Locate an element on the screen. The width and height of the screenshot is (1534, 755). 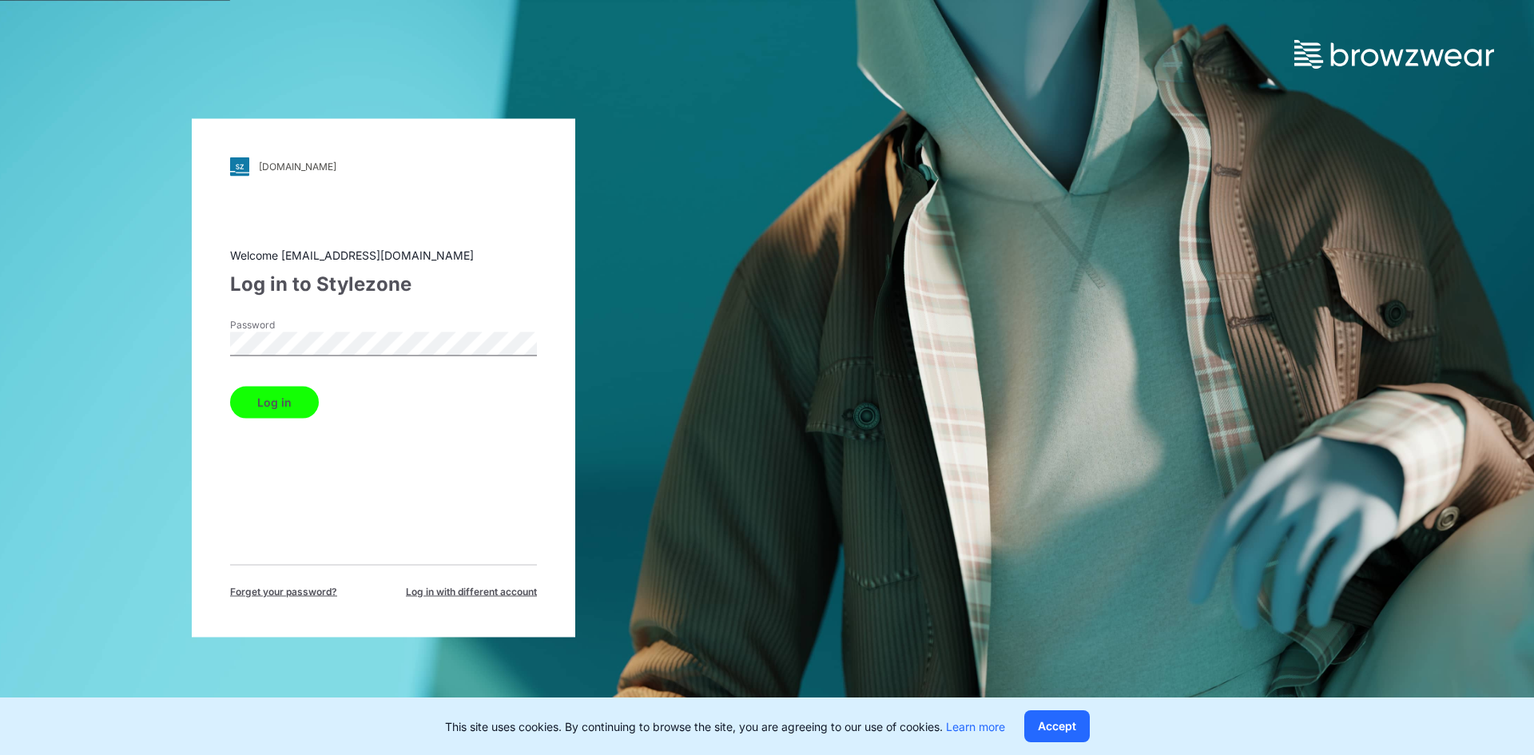
span: Forget your password? is located at coordinates (284, 591).